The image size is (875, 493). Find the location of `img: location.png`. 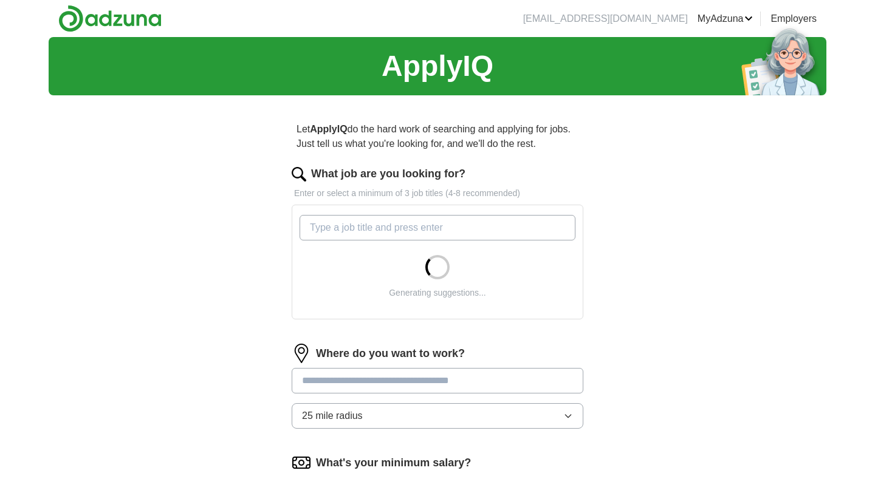

img: location.png is located at coordinates (301, 354).